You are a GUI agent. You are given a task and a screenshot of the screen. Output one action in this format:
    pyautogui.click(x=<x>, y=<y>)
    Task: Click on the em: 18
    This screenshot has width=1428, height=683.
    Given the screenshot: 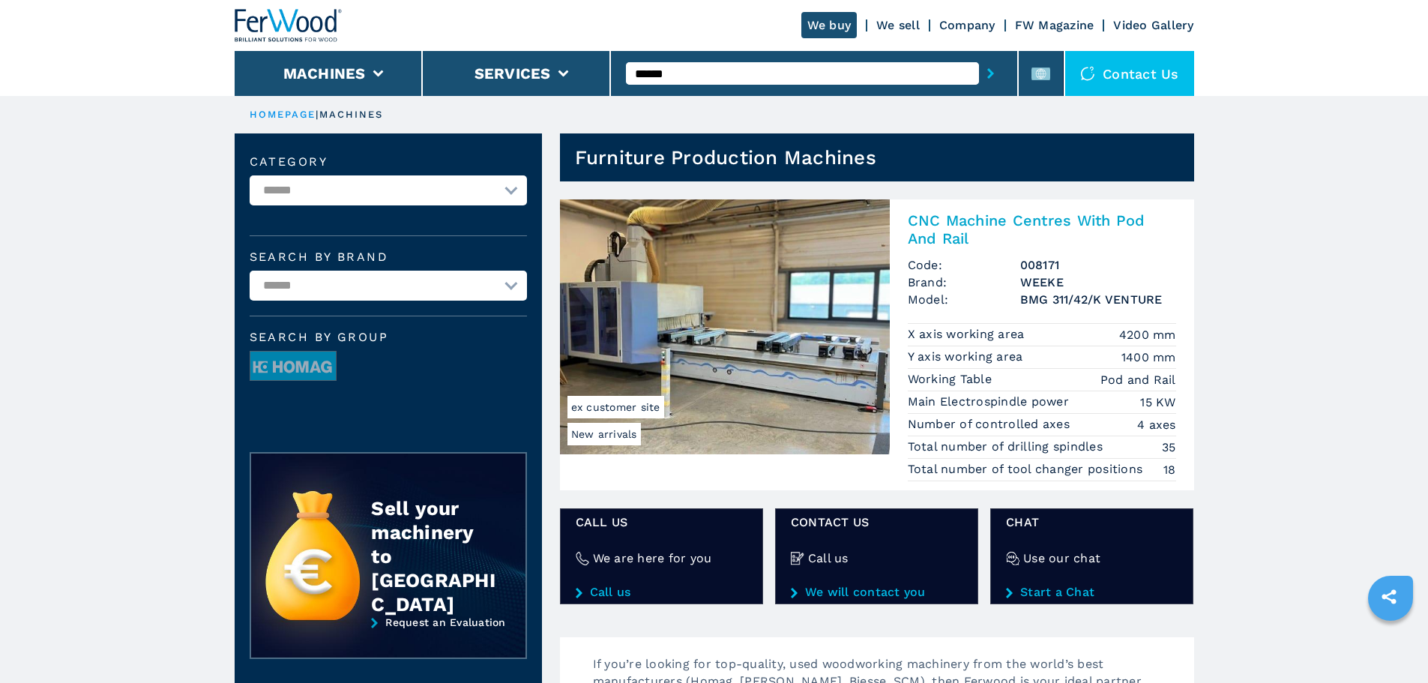 What is the action you would take?
    pyautogui.click(x=1170, y=469)
    